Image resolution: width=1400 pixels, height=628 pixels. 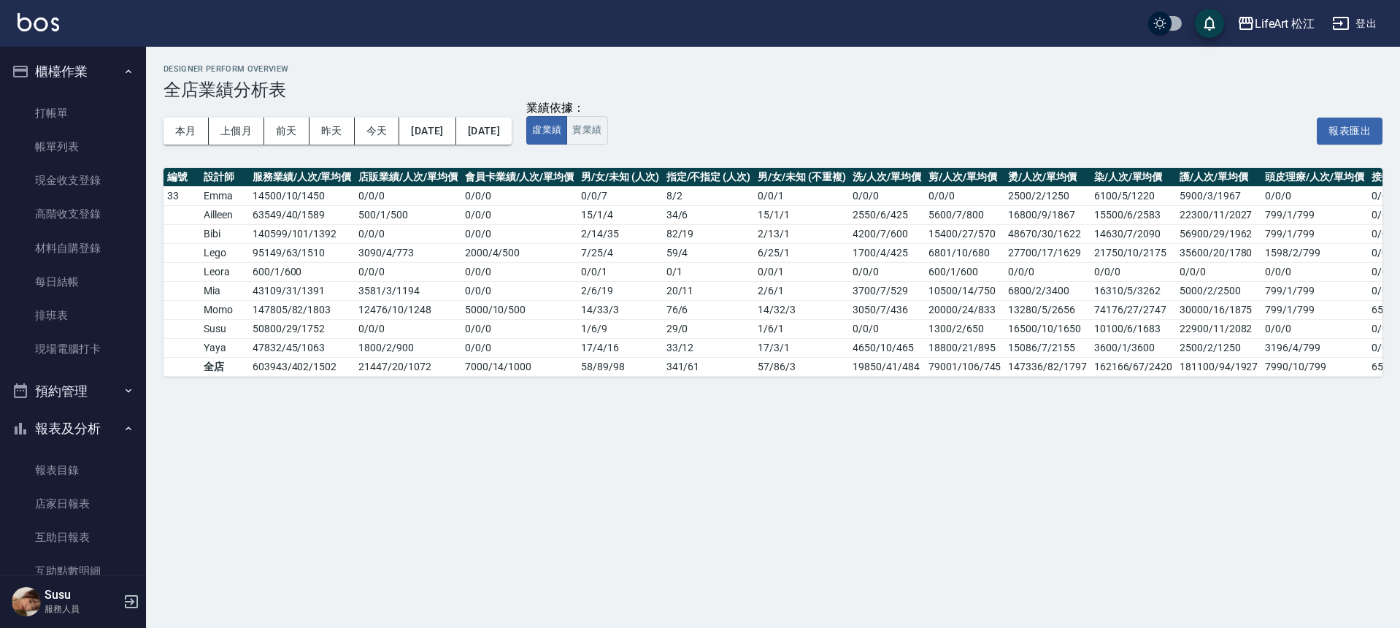 What do you see at coordinates (1314, 347) in the screenshot?
I see `td: 3196/4/799` at bounding box center [1314, 347].